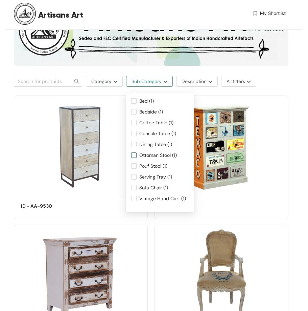  Describe the element at coordinates (158, 155) in the screenshot. I see `span: Ottoman Stool (1)` at that location.